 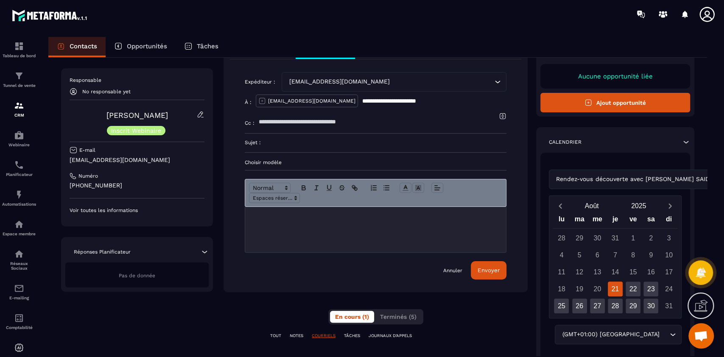 What do you see at coordinates (375, 162) in the screenshot?
I see `p: Choisir modèle` at bounding box center [375, 162].